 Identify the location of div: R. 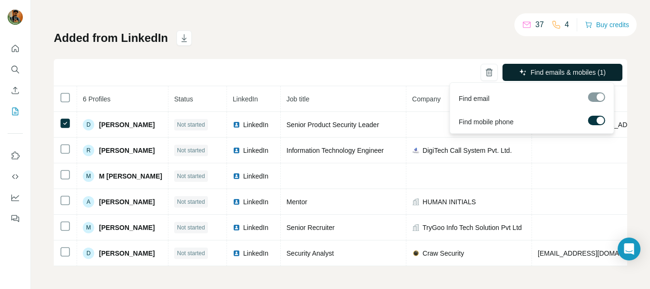
(89, 150).